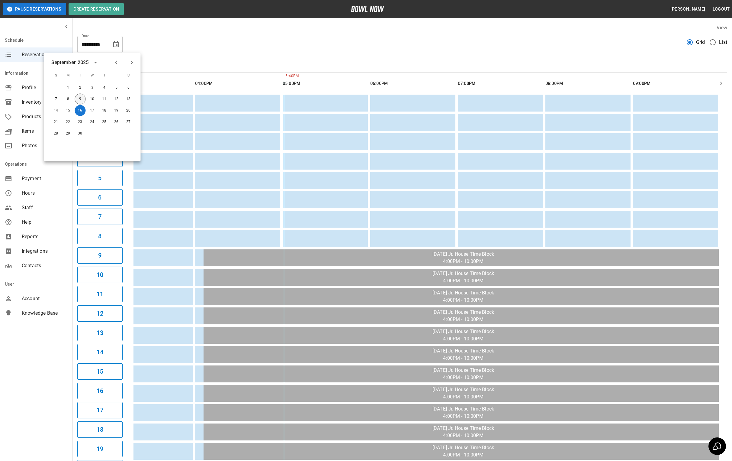 The image size is (732, 461). Describe the element at coordinates (105, 122) in the screenshot. I see `button: Sep 25, 2025` at that location.